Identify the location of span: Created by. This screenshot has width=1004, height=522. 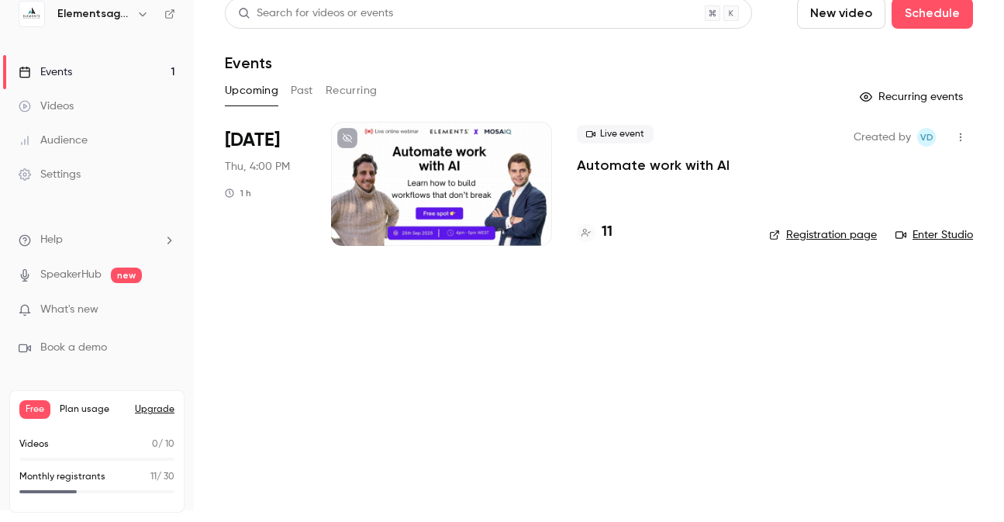
(882, 137).